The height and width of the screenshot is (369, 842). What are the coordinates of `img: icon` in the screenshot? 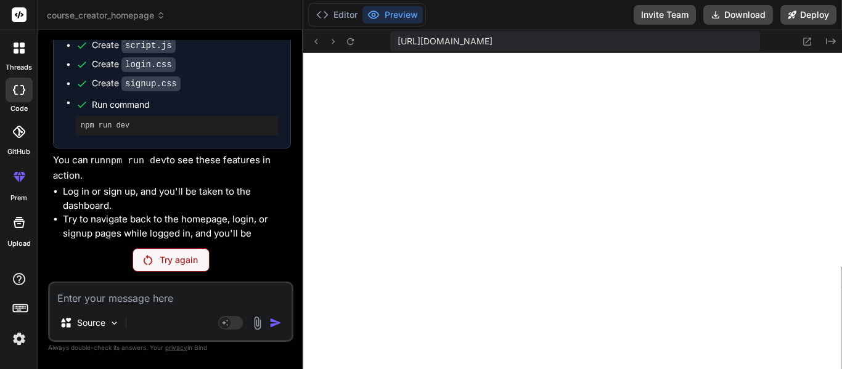 It's located at (276, 323).